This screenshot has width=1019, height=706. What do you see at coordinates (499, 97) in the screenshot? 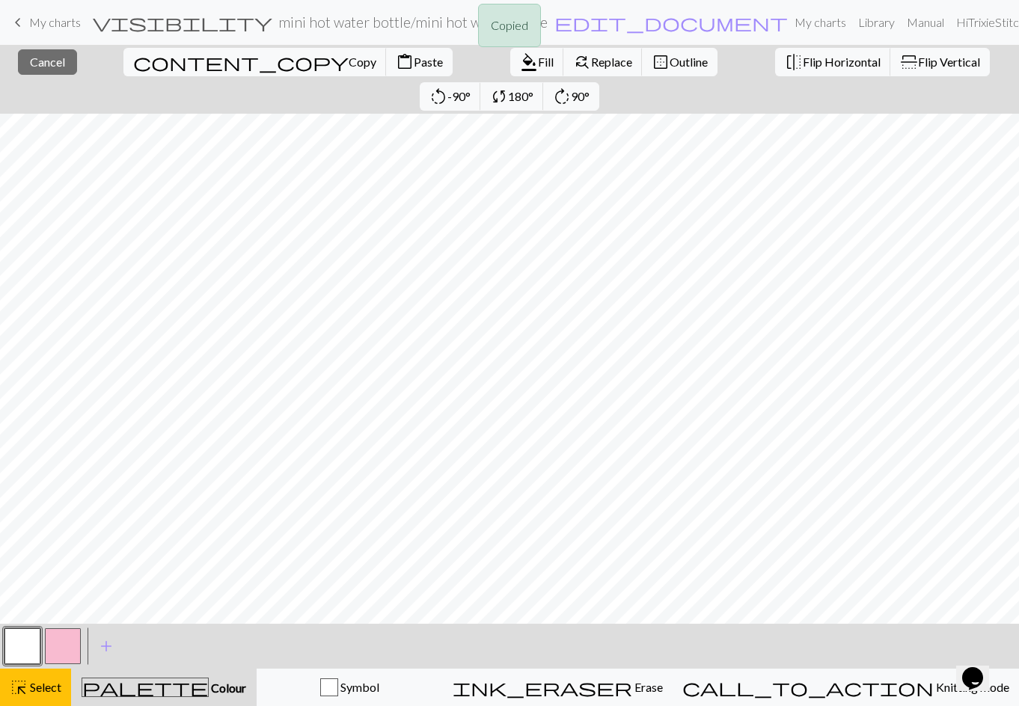
I see `span: sync` at bounding box center [499, 97].